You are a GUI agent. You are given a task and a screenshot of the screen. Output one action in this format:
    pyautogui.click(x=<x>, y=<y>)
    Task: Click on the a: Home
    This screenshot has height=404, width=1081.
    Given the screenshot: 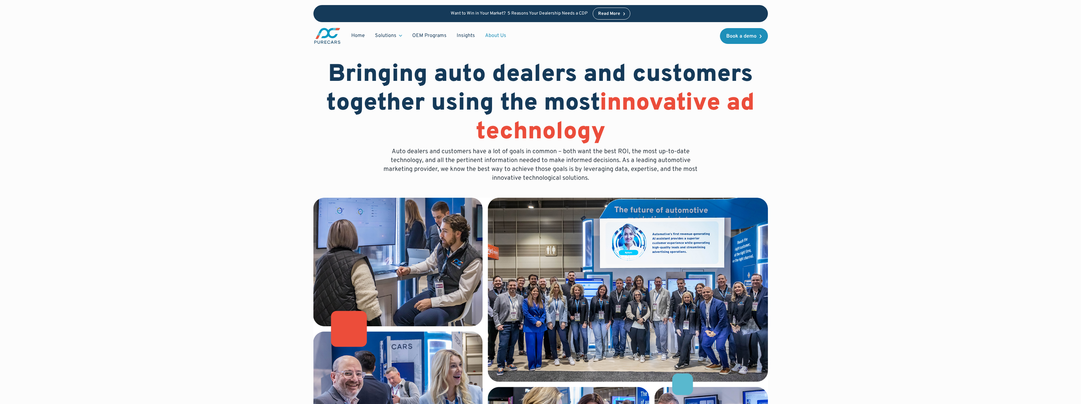 What is the action you would take?
    pyautogui.click(x=358, y=36)
    